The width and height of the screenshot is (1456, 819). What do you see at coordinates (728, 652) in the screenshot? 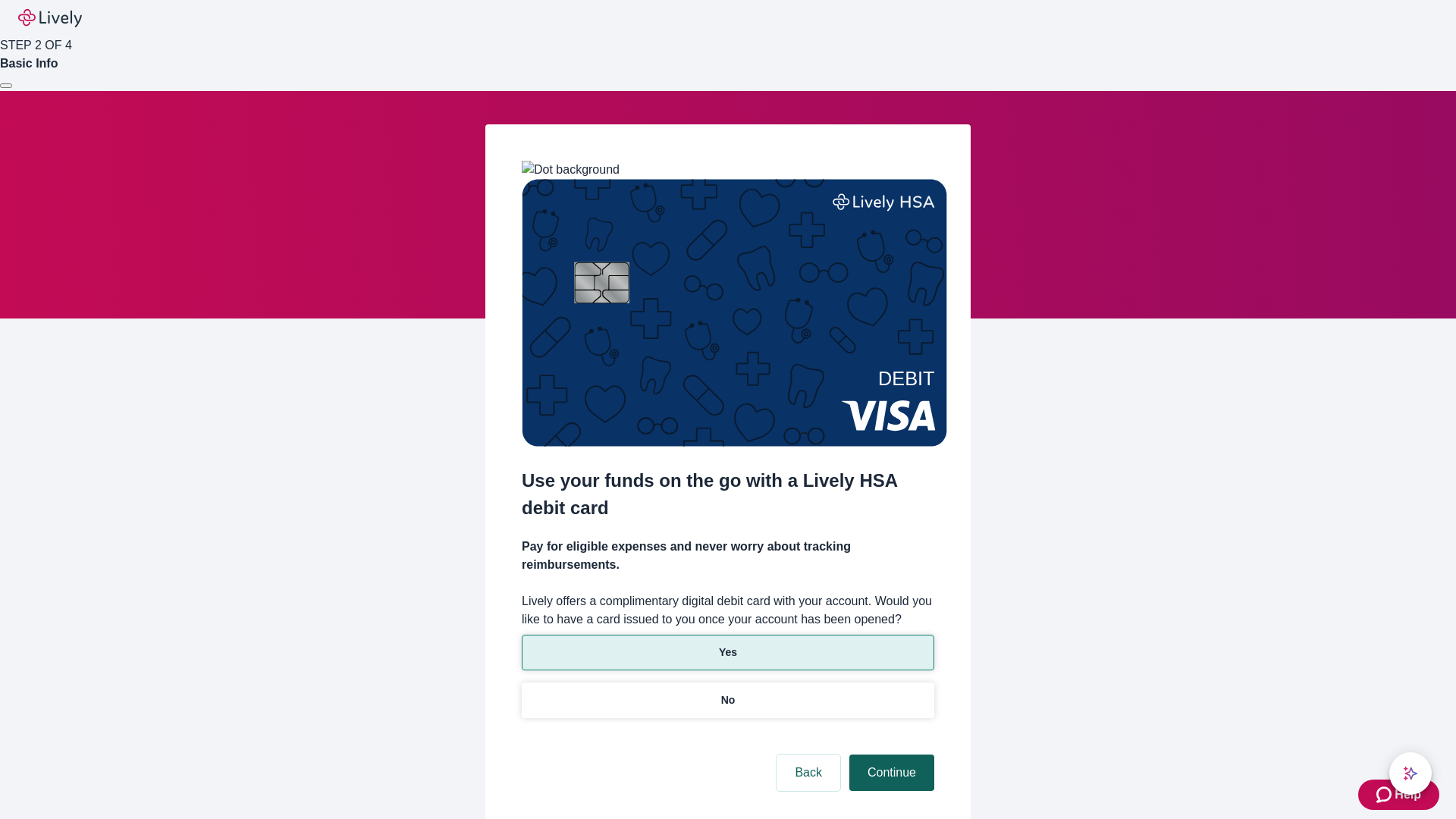
I see `p: Yes` at bounding box center [728, 652].